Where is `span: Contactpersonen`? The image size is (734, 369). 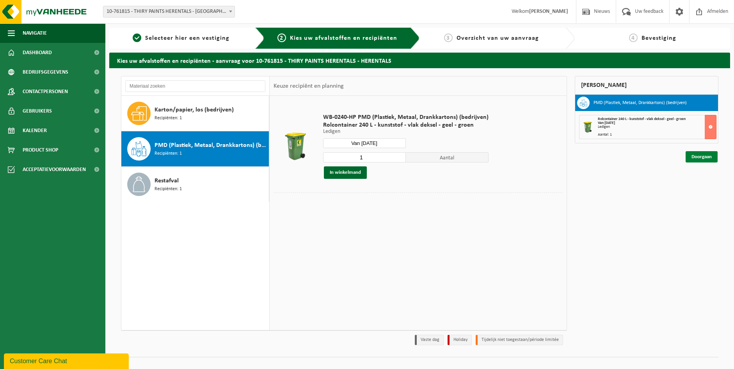 span: Contactpersonen is located at coordinates (45, 92).